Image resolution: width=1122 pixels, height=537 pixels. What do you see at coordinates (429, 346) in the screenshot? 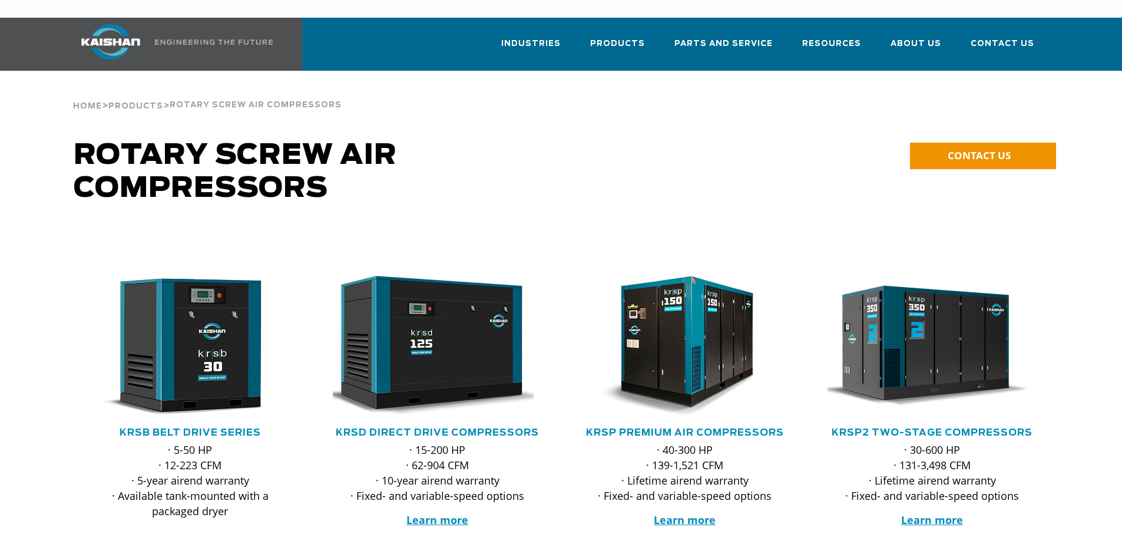
I see `img: krsd125` at bounding box center [429, 346].